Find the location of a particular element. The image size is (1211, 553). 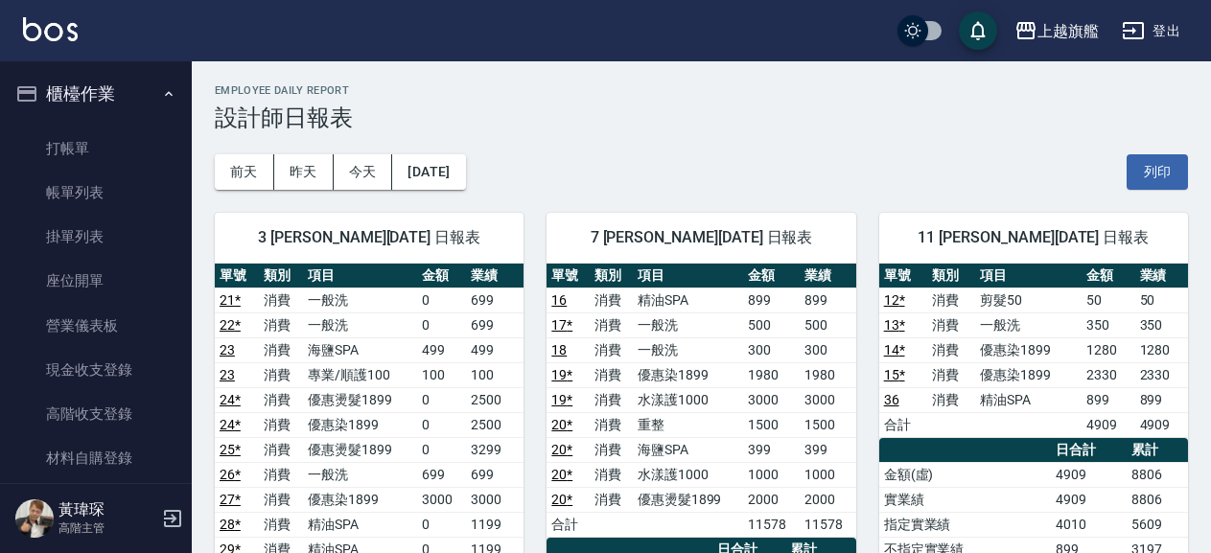

td: 金額(虛) is located at coordinates (965, 475).